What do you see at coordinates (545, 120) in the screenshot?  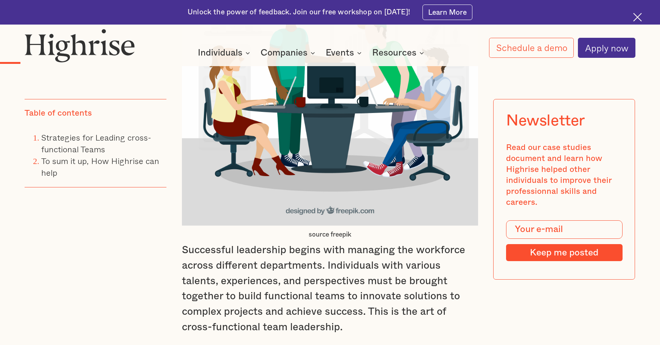 I see `div: Newsletter` at bounding box center [545, 120].